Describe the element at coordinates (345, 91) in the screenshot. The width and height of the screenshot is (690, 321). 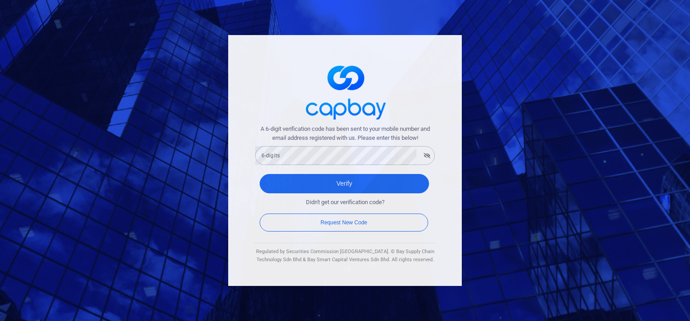
I see `img: logo` at that location.